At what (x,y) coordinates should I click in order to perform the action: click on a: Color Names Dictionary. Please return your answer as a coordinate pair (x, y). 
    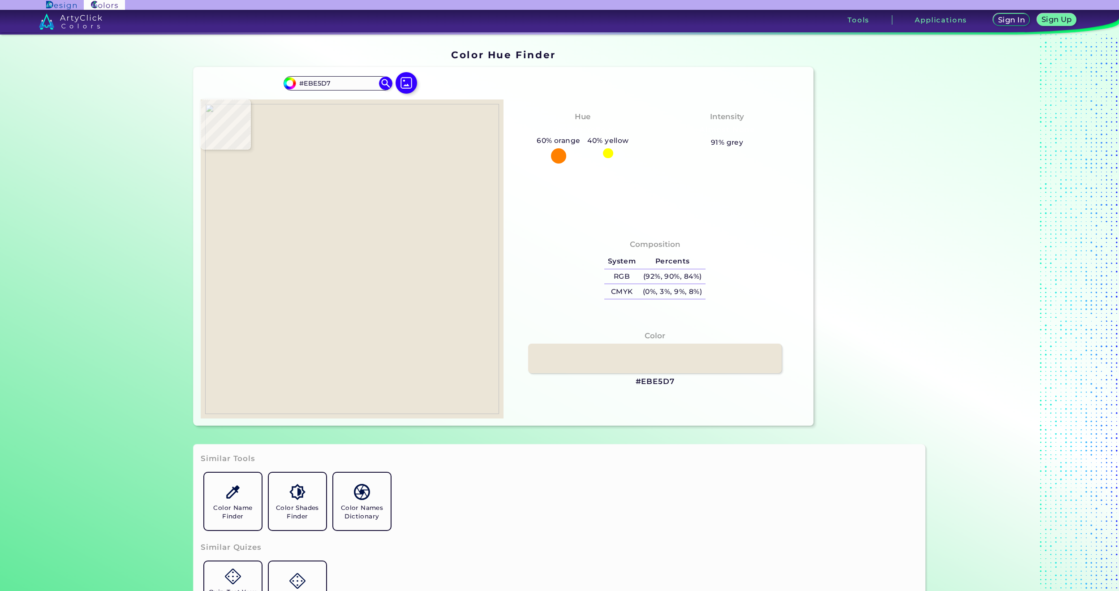
    Looking at the image, I should click on (362, 501).